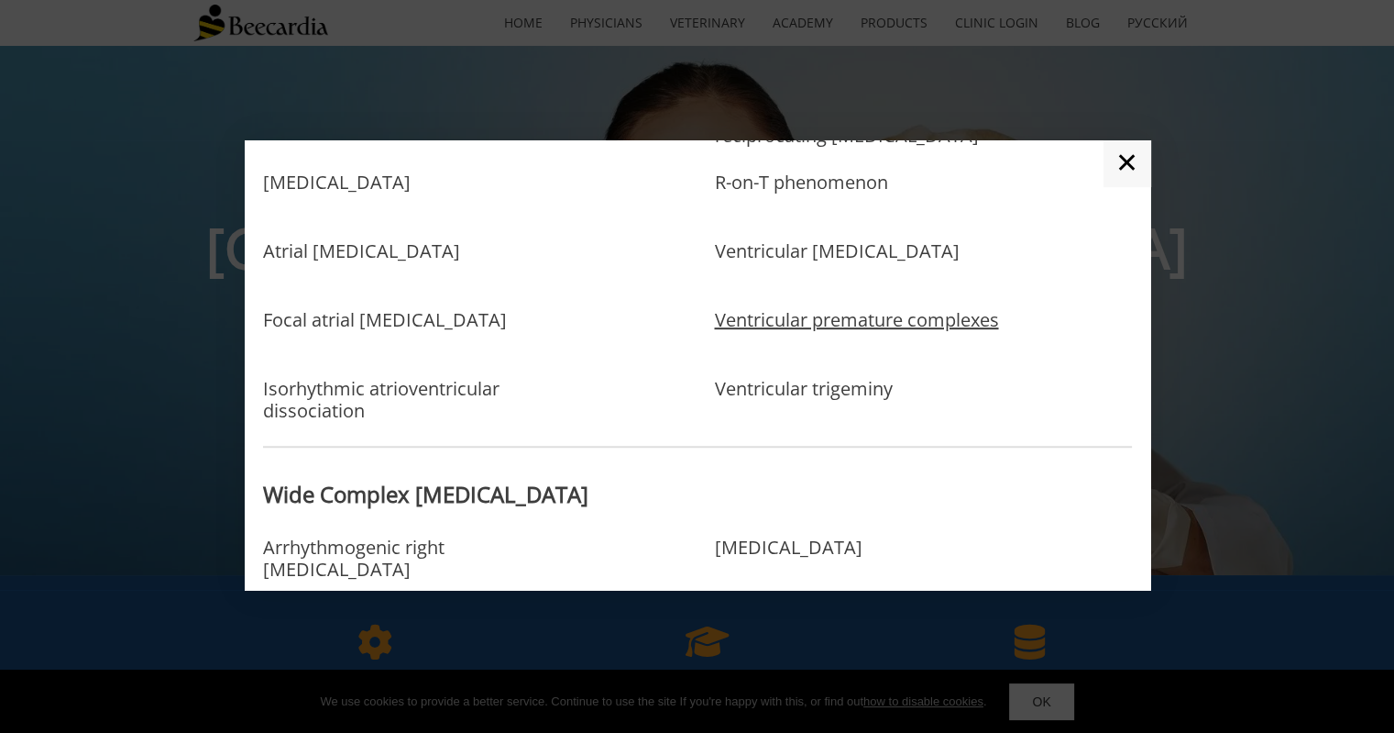 The height and width of the screenshot is (733, 1394). Describe the element at coordinates (856, 338) in the screenshot. I see `a: Ventricular premature complexes` at that location.